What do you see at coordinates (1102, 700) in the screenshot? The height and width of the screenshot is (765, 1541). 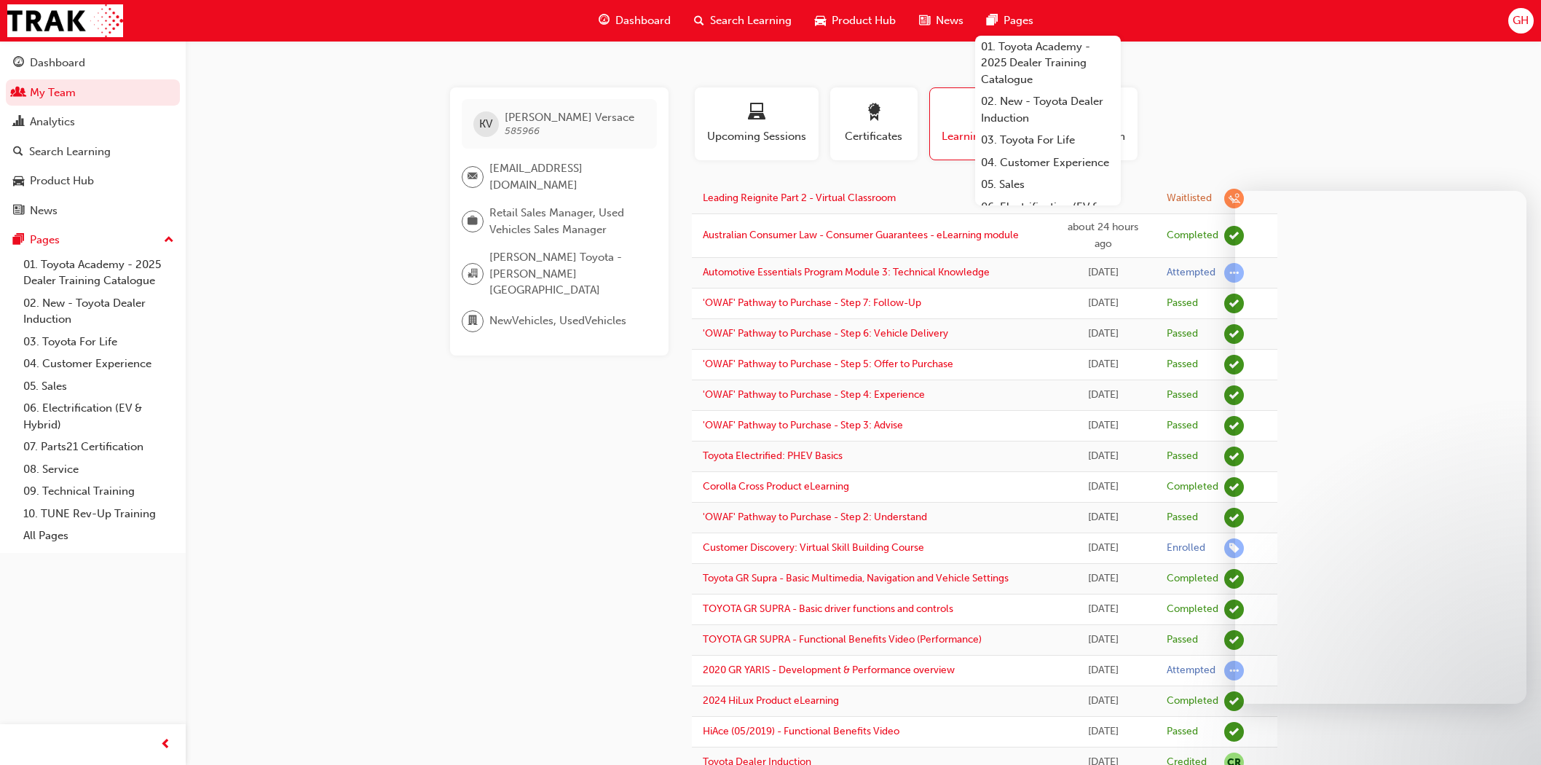 I see `div: Wed Apr 09 2025 19:44:00 GMT+0800 (Australian Western Standard Time)` at bounding box center [1102, 700].